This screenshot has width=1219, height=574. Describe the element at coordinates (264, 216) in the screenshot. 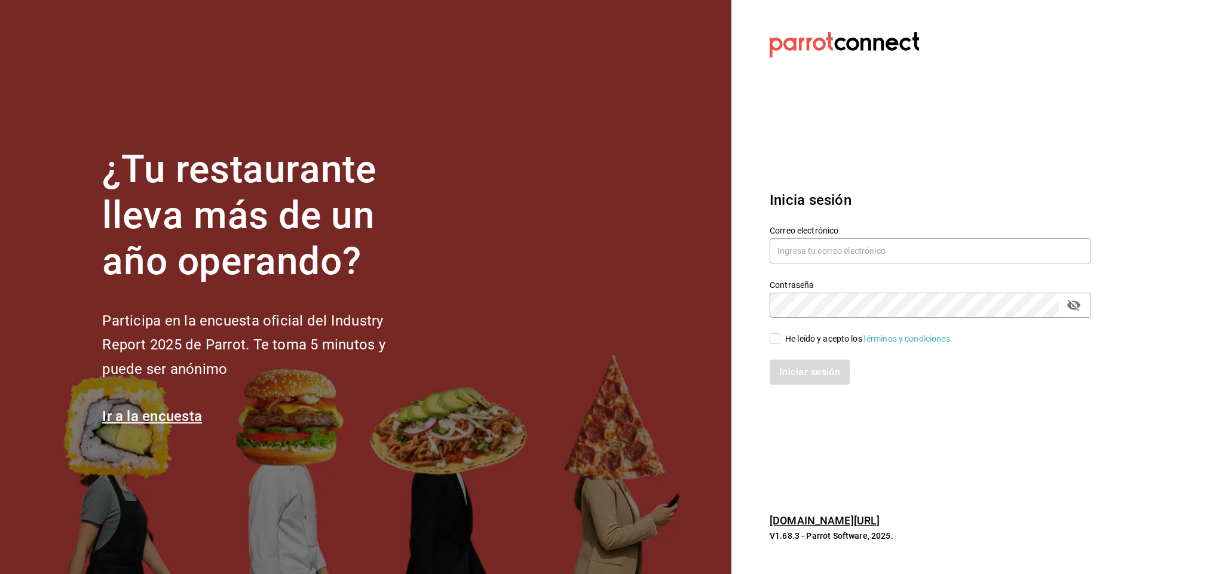

I see `h1: ¿Tu restaurante lleva más de un año operando?` at that location.